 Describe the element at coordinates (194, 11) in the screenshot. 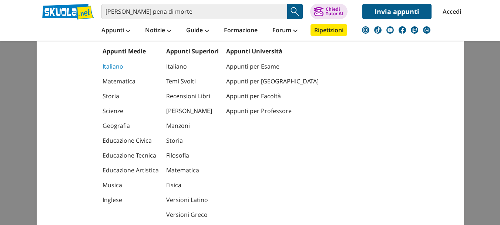

I see `input: Cerca appunti, riassunti o versioni` at that location.